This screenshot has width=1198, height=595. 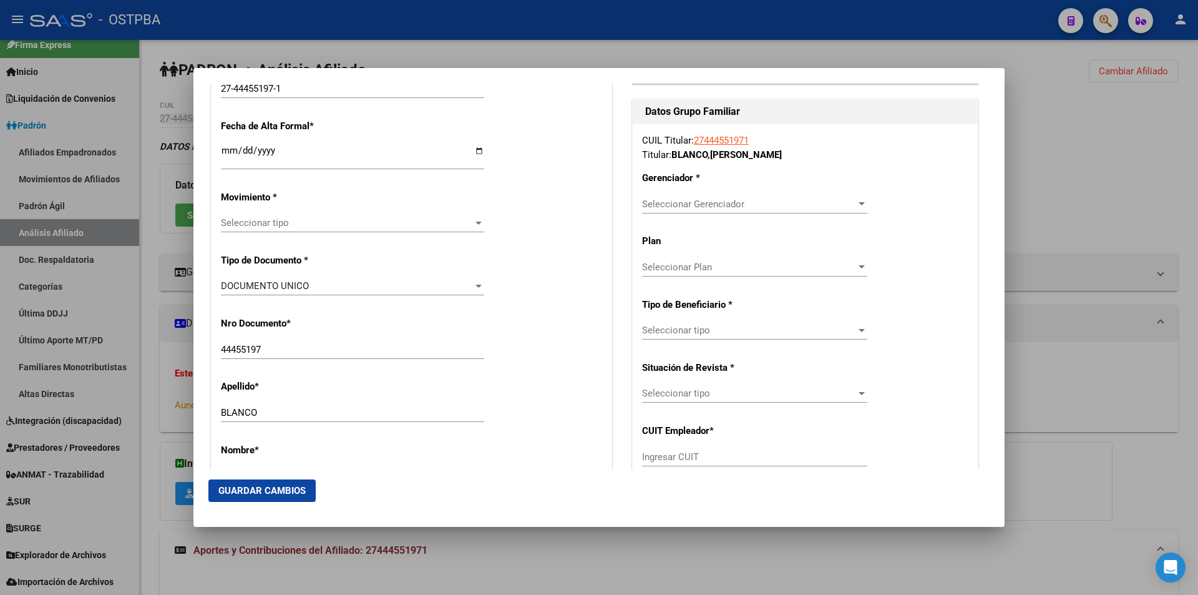 What do you see at coordinates (691, 368) in the screenshot?
I see `p: Situación de Revista *` at bounding box center [691, 368].